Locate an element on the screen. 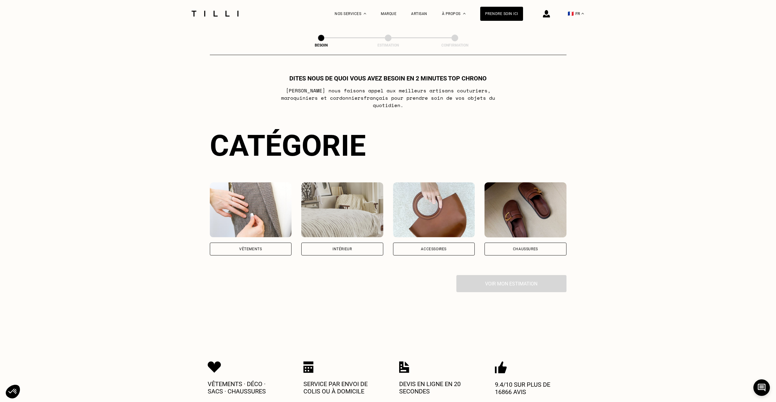 This screenshot has height=402, width=776. div: Estimation is located at coordinates (388, 45).